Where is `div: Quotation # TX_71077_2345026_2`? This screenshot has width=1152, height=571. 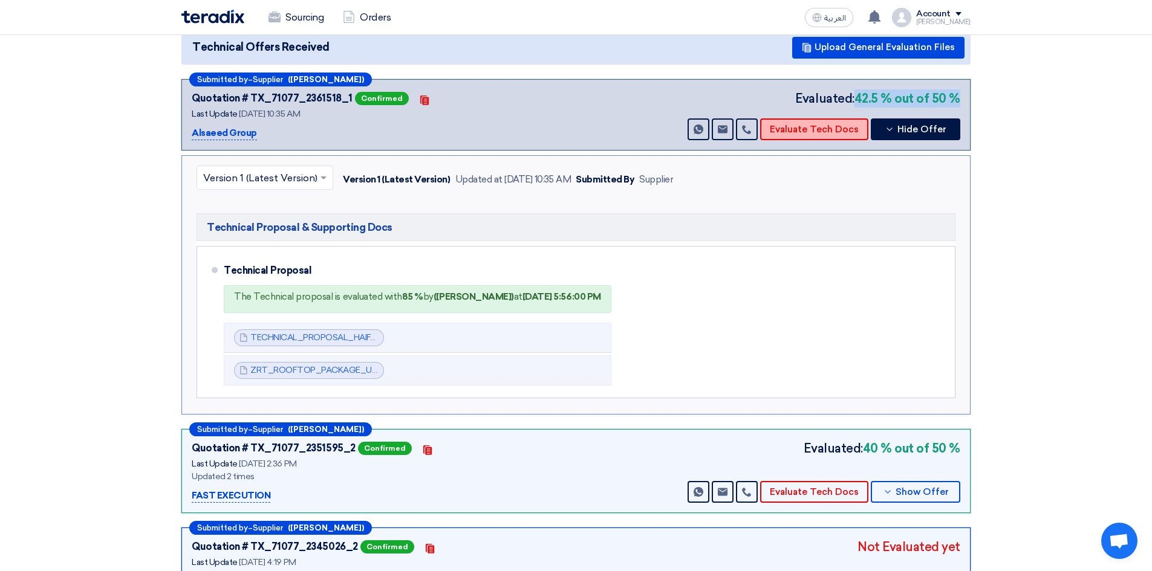
div: Quotation # TX_71077_2345026_2 is located at coordinates (275, 547).